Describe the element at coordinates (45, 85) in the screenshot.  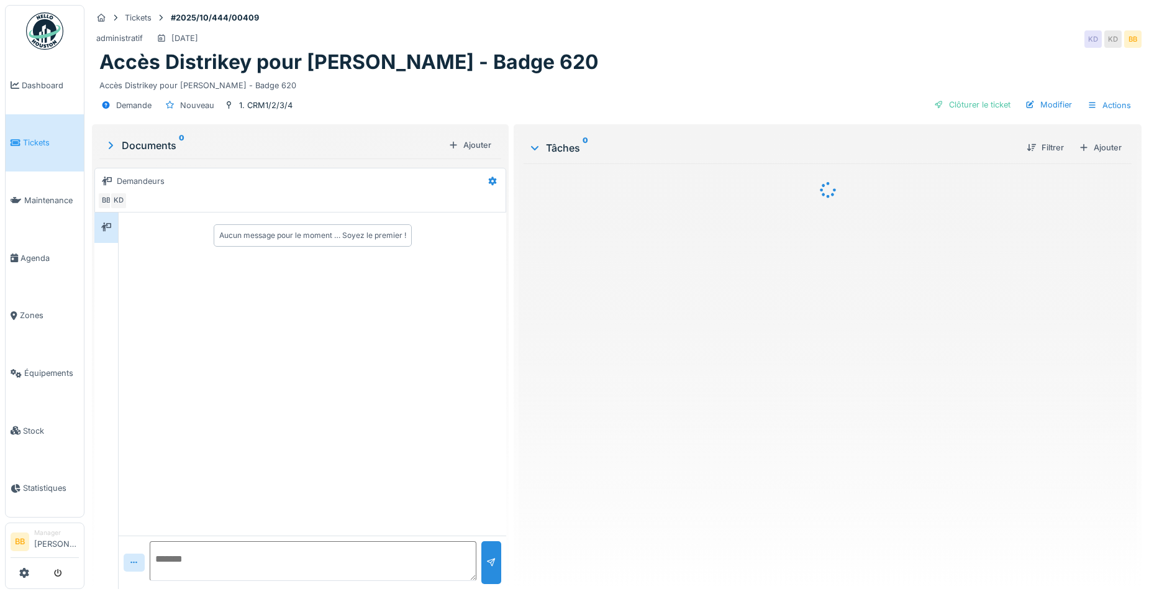
I see `a: Dashboard` at that location.